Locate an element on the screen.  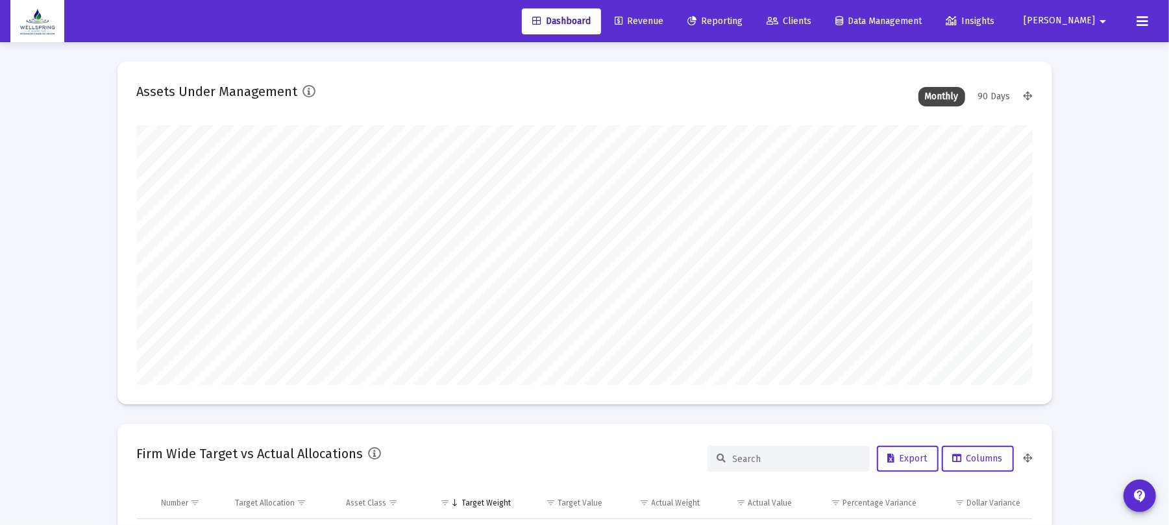
div: Dollar Variance is located at coordinates (994, 503).